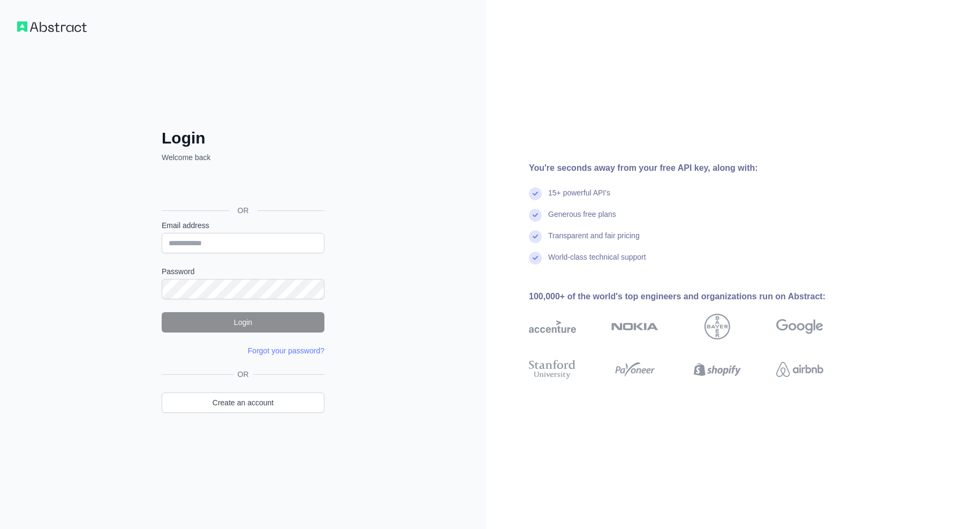 This screenshot has height=529, width=955. What do you see at coordinates (243, 403) in the screenshot?
I see `a: Create an account` at bounding box center [243, 403].